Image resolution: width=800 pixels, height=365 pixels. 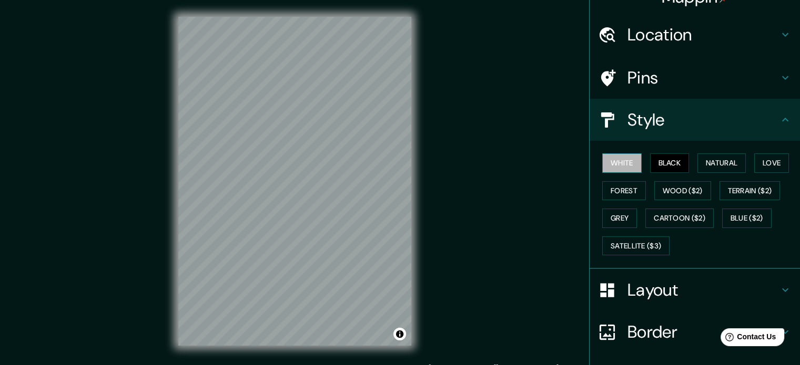 What do you see at coordinates (636, 246) in the screenshot?
I see `button: Satellite ($3)` at bounding box center [636, 246].